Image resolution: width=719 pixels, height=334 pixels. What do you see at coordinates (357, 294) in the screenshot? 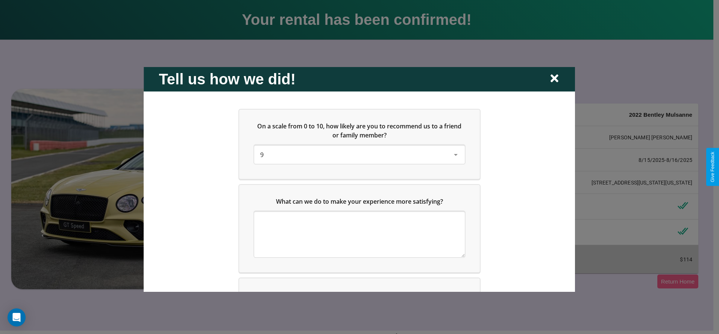
I see `span: Which of the following features do you value the most in a vehicle?` at bounding box center [357, 294].